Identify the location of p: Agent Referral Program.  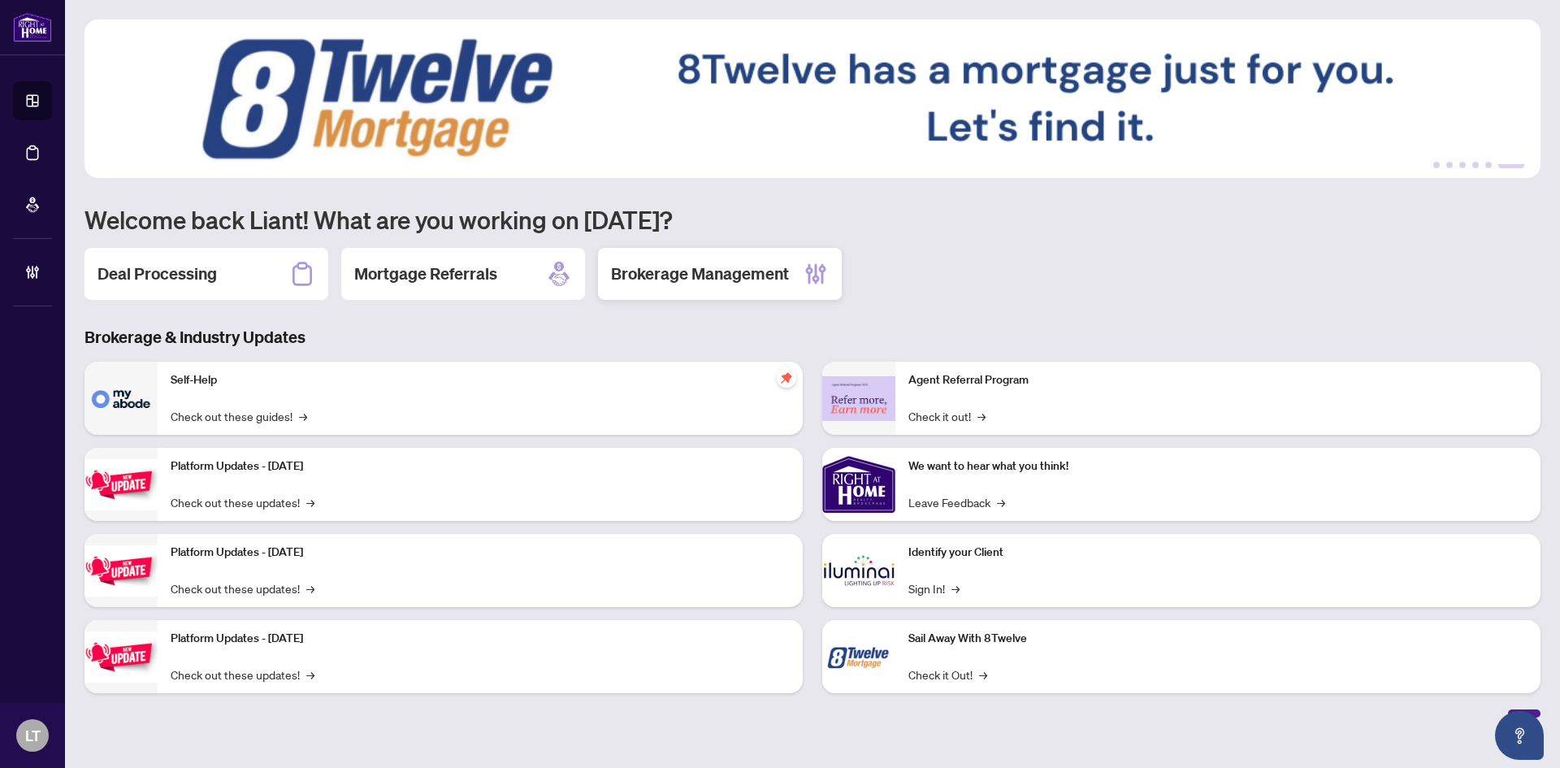
(1218, 380).